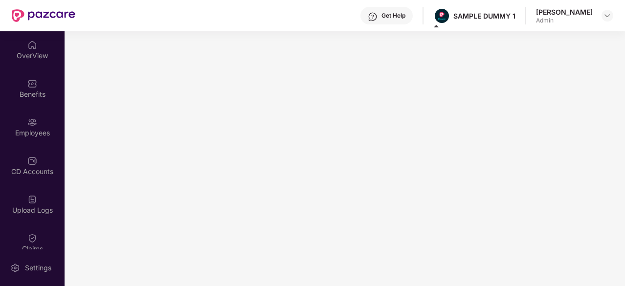  Describe the element at coordinates (32, 161) in the screenshot. I see `img: svg+xml;base64,PHN2ZyBpZD0iQ0RfQWNjb3VudHMiIGRhdGEtbmFtZT0iQ0QgQWNjb3VudHMiIHhtbG5zPSJodHRwOi8vd3...` at that location.